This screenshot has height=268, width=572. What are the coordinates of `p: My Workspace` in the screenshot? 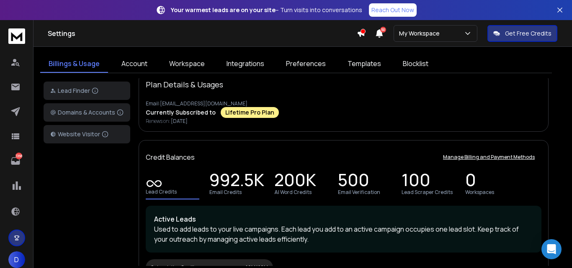 It's located at (421, 33).